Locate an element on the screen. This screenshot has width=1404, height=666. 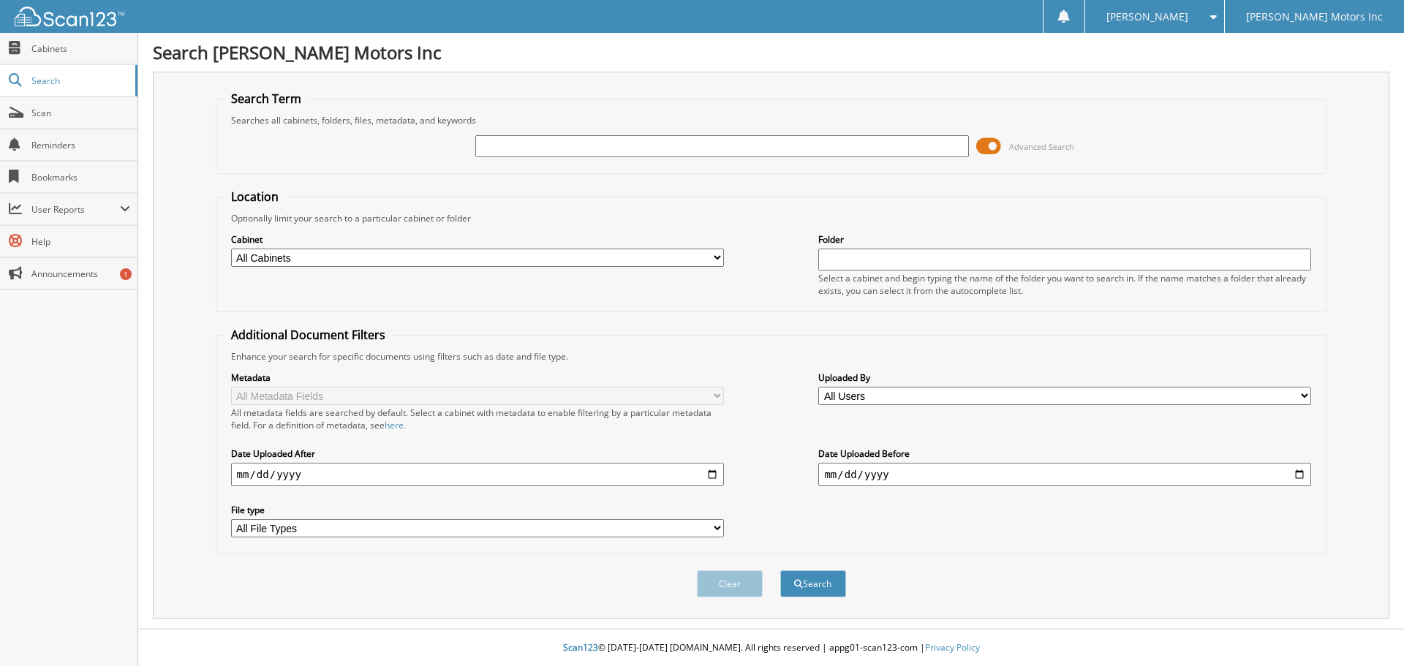
label: Date Uploaded Before is located at coordinates (1065, 453).